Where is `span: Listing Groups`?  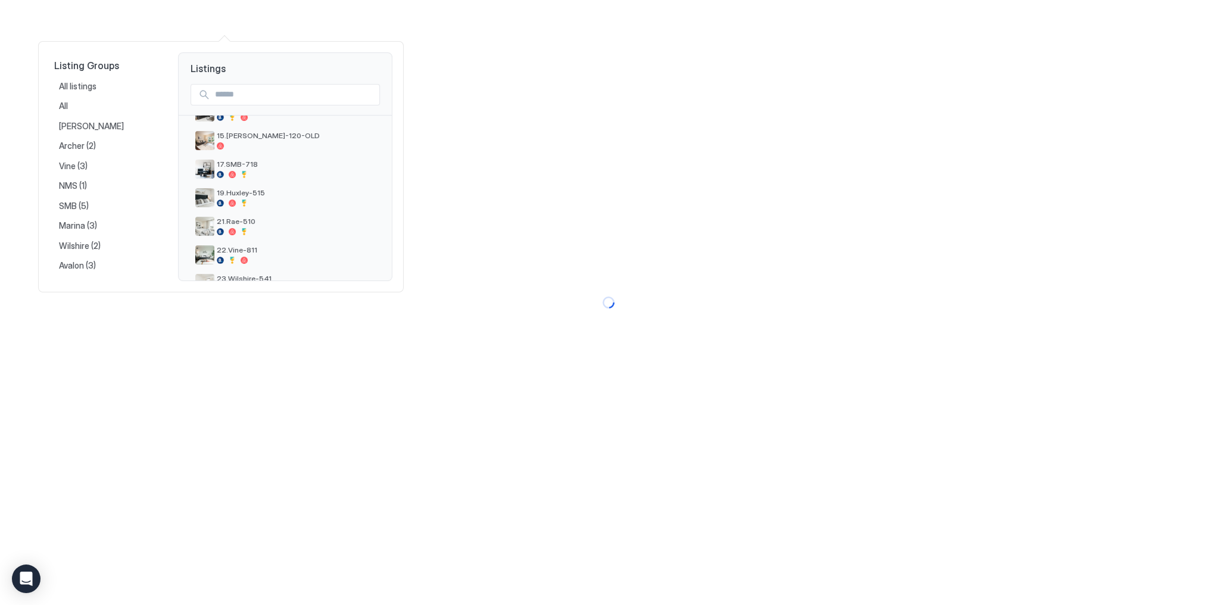 span: Listing Groups is located at coordinates (107, 65).